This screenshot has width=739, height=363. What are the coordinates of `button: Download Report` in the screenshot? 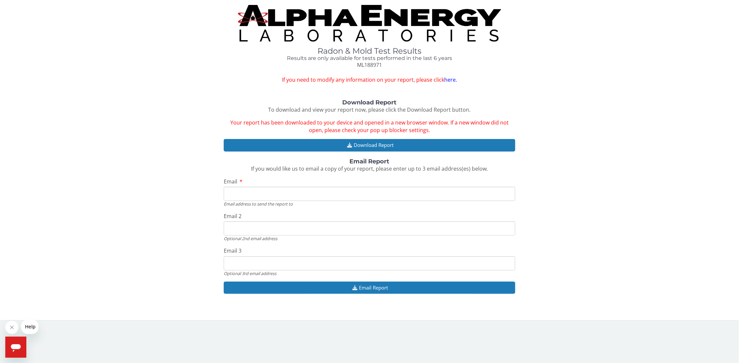 It's located at (369, 145).